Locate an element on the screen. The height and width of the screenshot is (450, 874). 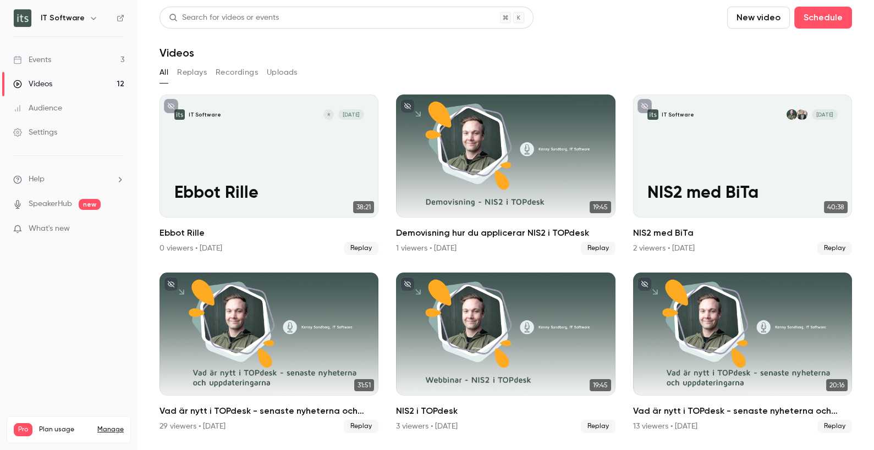
a: Manage is located at coordinates (111, 430).